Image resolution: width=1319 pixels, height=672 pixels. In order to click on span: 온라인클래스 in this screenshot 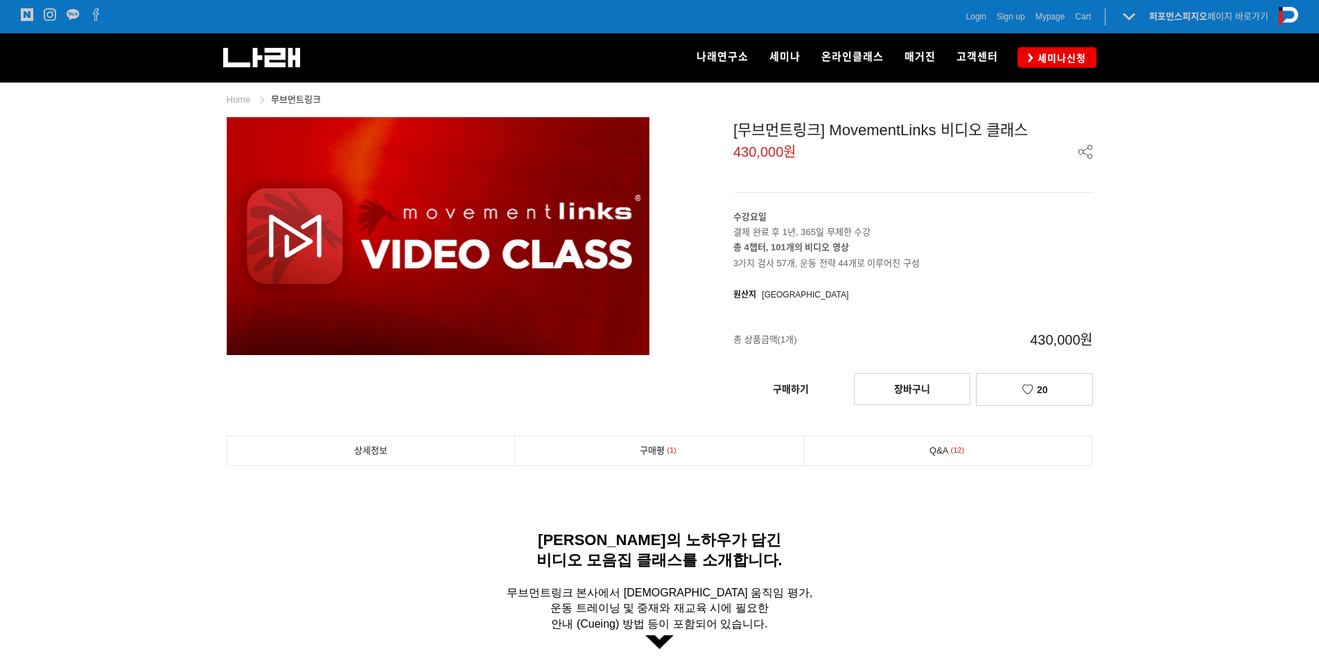, I will do `click(853, 57)`.